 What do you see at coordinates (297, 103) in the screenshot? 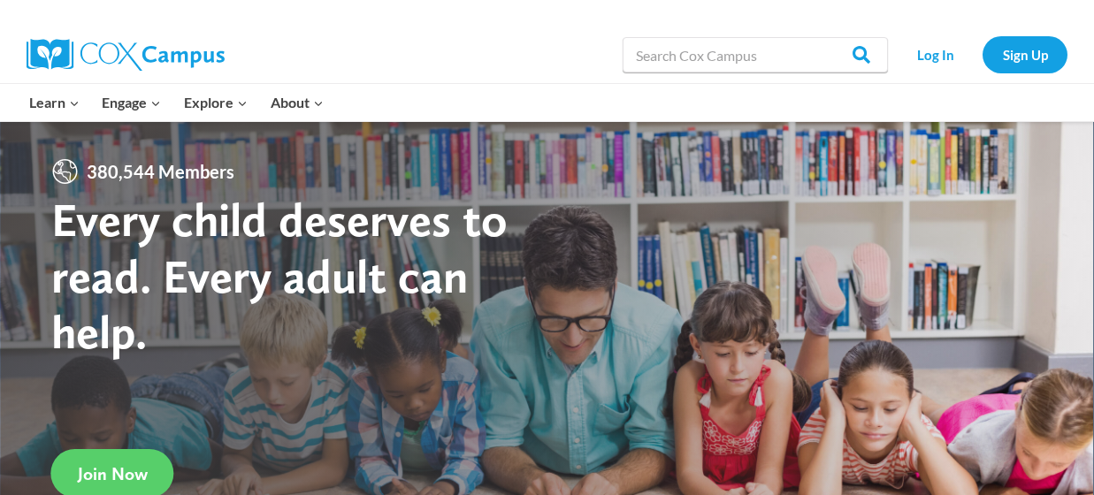
I see `span: About` at bounding box center [297, 103].